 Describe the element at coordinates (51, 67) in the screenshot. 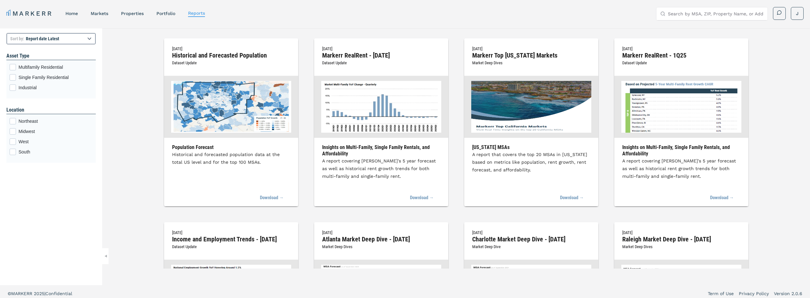

I see `div: Multifamily Residential checkbox input` at that location.